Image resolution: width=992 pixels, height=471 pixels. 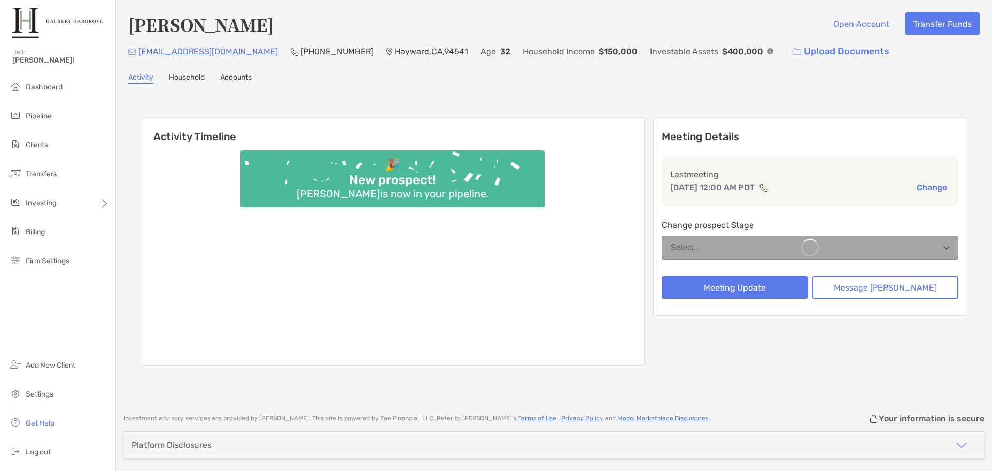 What do you see at coordinates (559, 51) in the screenshot?
I see `p: Household Income` at bounding box center [559, 51].